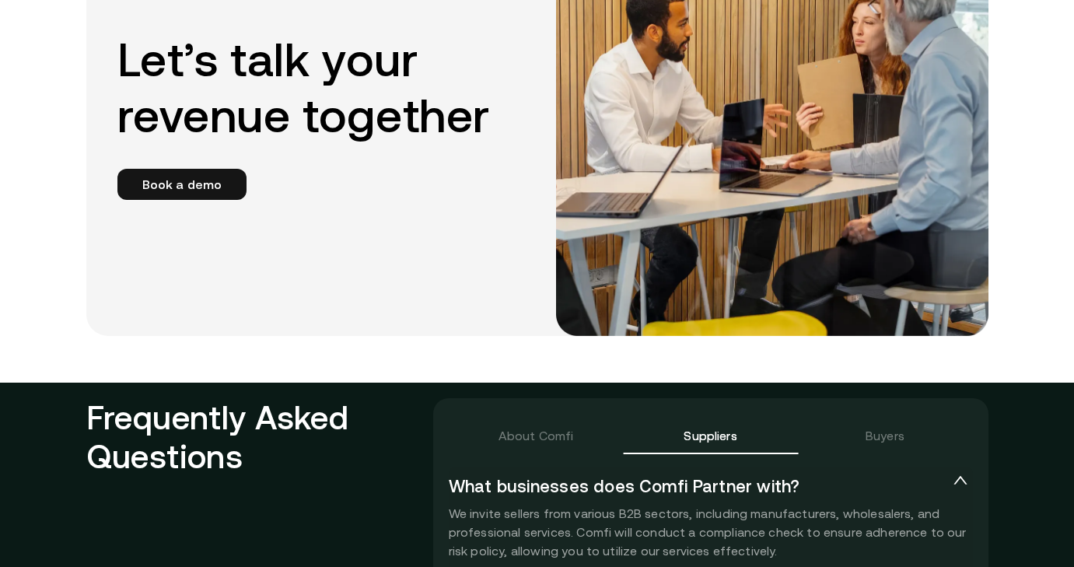 Image resolution: width=1074 pixels, height=567 pixels. What do you see at coordinates (182, 184) in the screenshot?
I see `a: Book a demo` at bounding box center [182, 184].